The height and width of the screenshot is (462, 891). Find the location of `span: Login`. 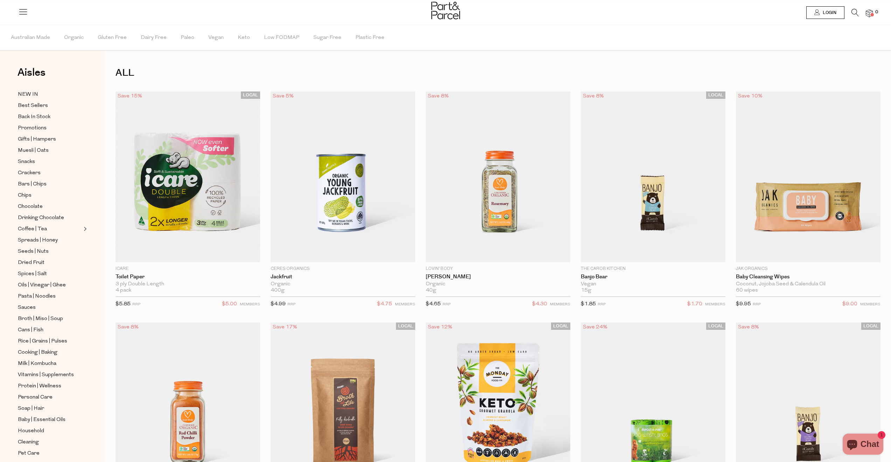

span: Login is located at coordinates (829, 13).